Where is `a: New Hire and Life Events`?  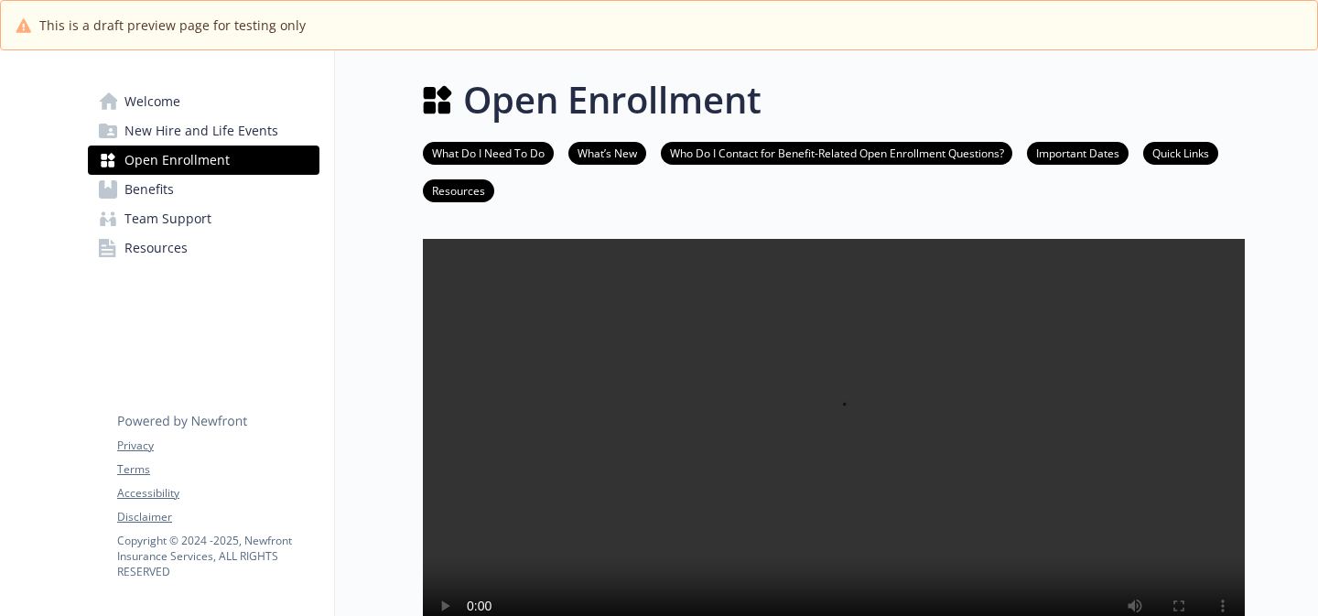 a: New Hire and Life Events is located at coordinates (203, 131).